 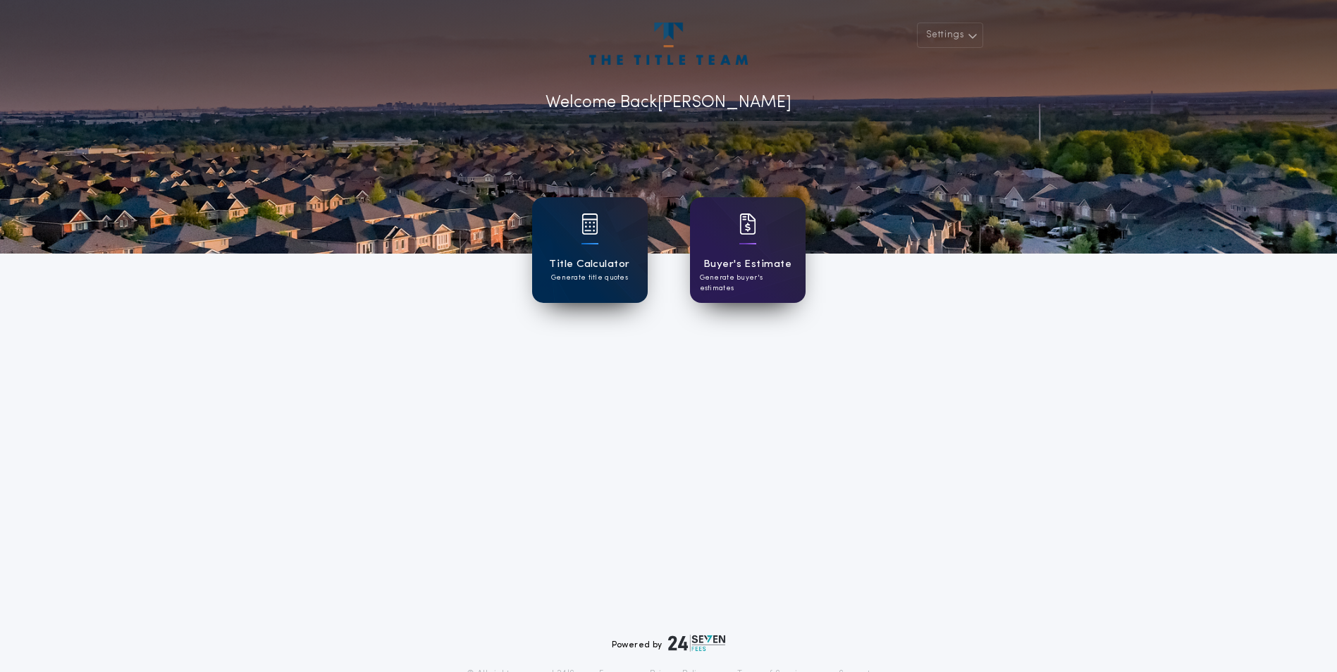 I want to click on h1: Buyer's Estimate, so click(x=747, y=264).